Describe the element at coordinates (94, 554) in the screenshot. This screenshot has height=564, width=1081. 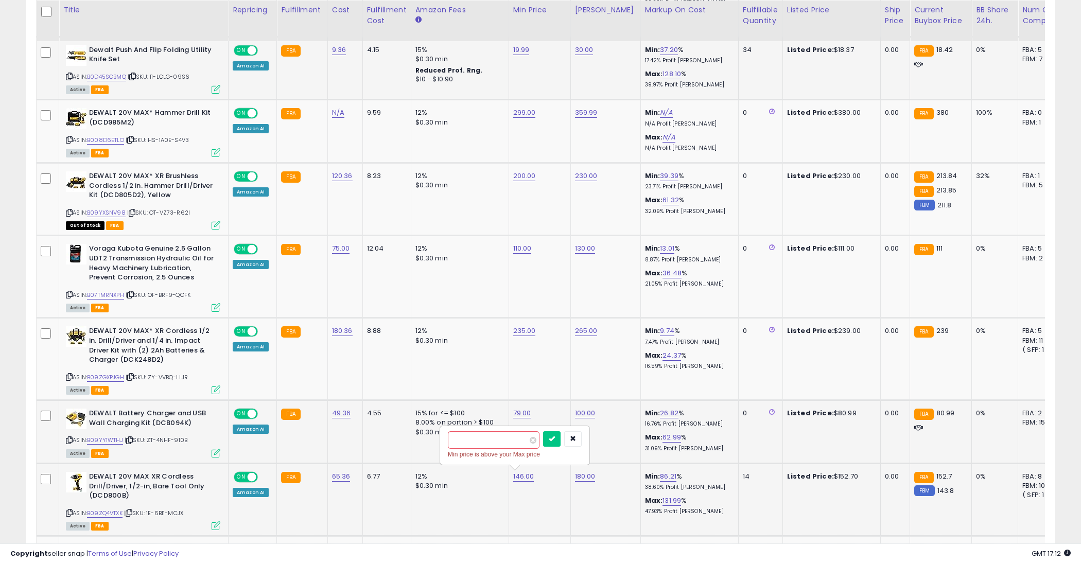
I see `div: seller snap | |` at that location.